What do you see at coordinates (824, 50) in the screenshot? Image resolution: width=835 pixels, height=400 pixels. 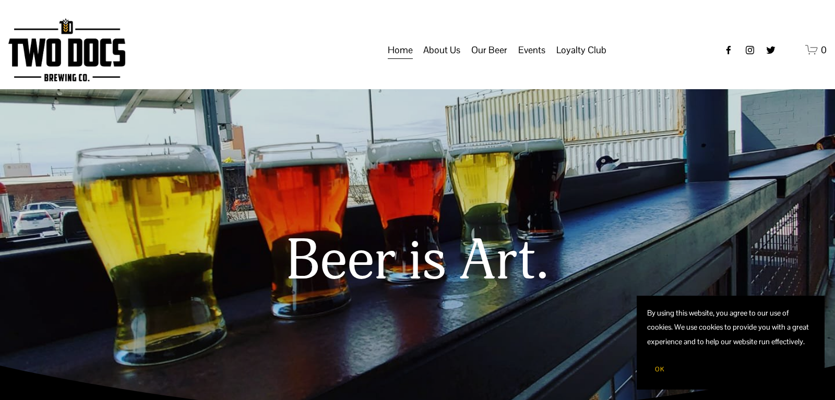 I see `span: 0` at bounding box center [824, 50].